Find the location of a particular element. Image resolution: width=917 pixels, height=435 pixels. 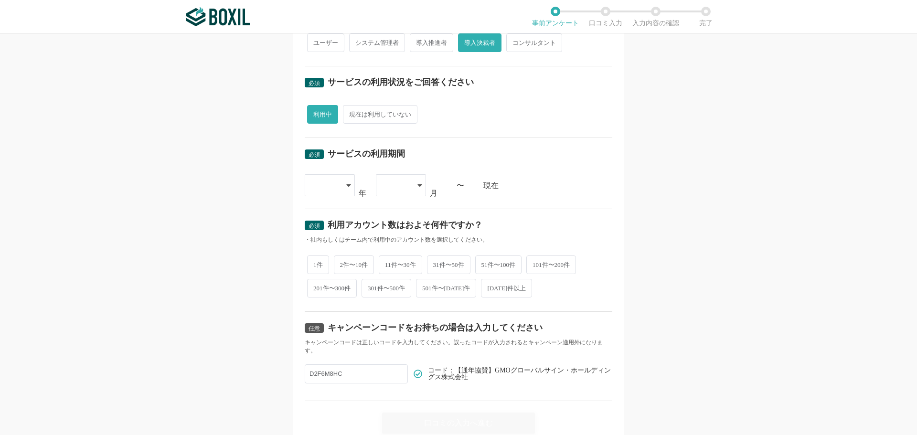

li: 完了 is located at coordinates (706, 17).